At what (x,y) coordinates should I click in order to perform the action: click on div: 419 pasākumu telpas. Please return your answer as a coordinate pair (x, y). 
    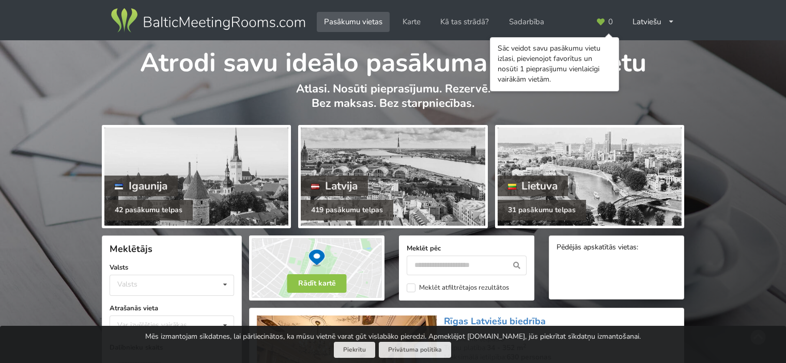
    Looking at the image, I should click on (347, 210).